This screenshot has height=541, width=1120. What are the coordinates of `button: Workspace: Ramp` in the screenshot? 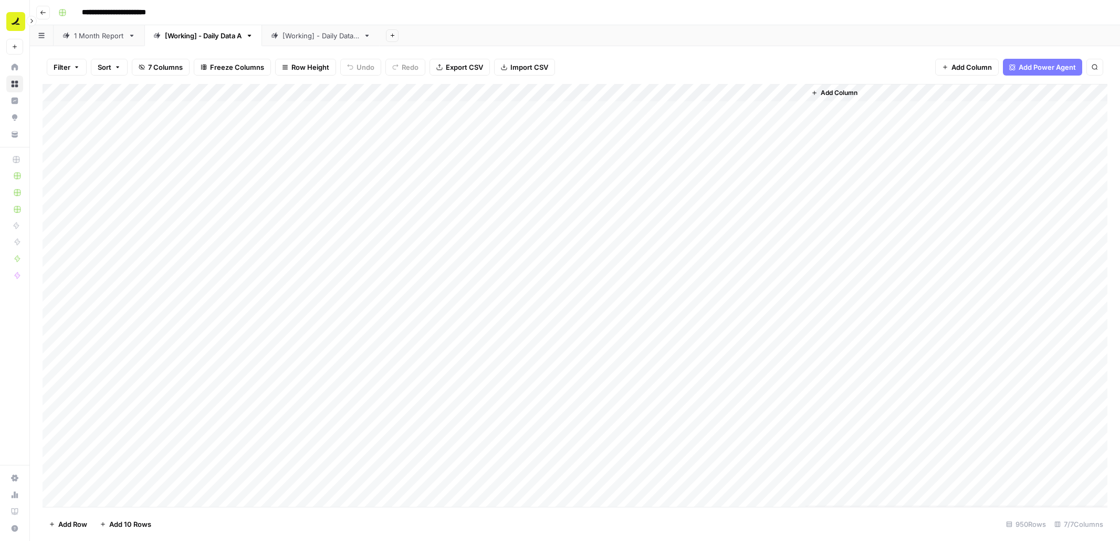 It's located at (15, 22).